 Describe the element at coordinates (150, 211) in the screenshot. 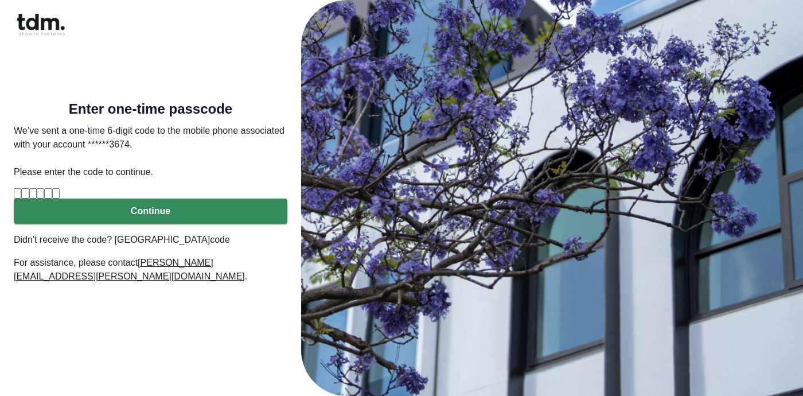

I see `button: Continue` at that location.